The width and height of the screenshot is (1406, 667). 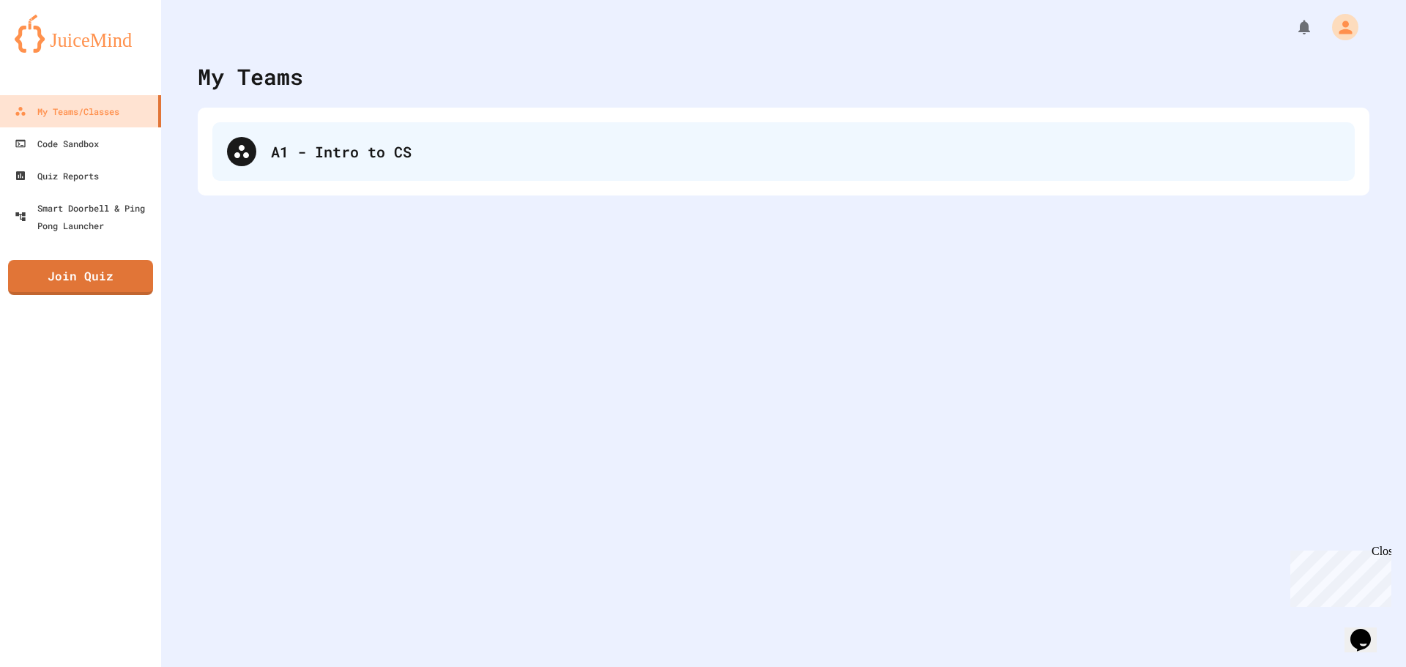 What do you see at coordinates (81, 278) in the screenshot?
I see `a: Join Quiz` at bounding box center [81, 278].